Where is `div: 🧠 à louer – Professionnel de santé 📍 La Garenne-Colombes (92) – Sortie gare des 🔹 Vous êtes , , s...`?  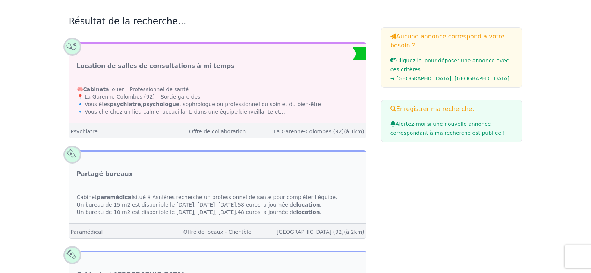
div: 🧠 à louer – Professionnel de santé 📍 La Garenne-Colombes (92) – Sortie gare des 🔹 Vous êtes , , s... is located at coordinates (218, 100).